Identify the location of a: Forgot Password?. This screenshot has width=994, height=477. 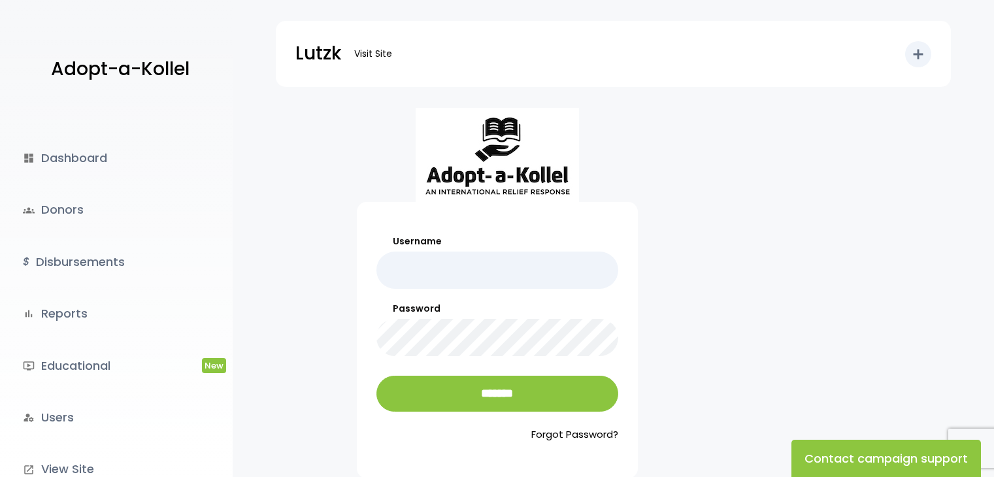
(497, 434).